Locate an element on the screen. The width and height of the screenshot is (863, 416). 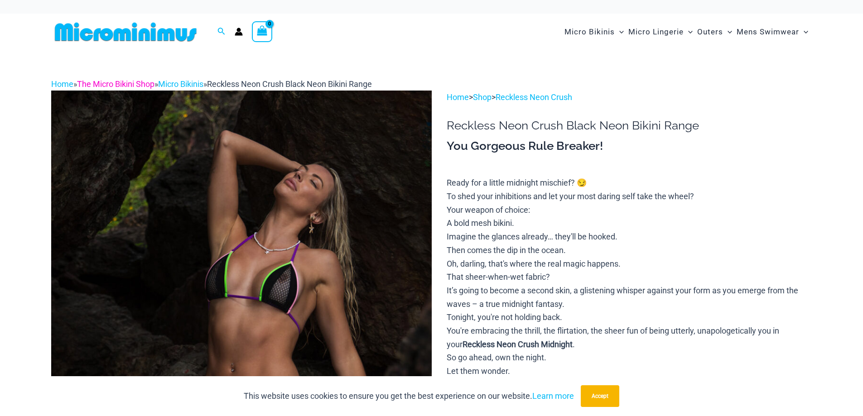
a: Reckless Neon Crush is located at coordinates (533, 97).